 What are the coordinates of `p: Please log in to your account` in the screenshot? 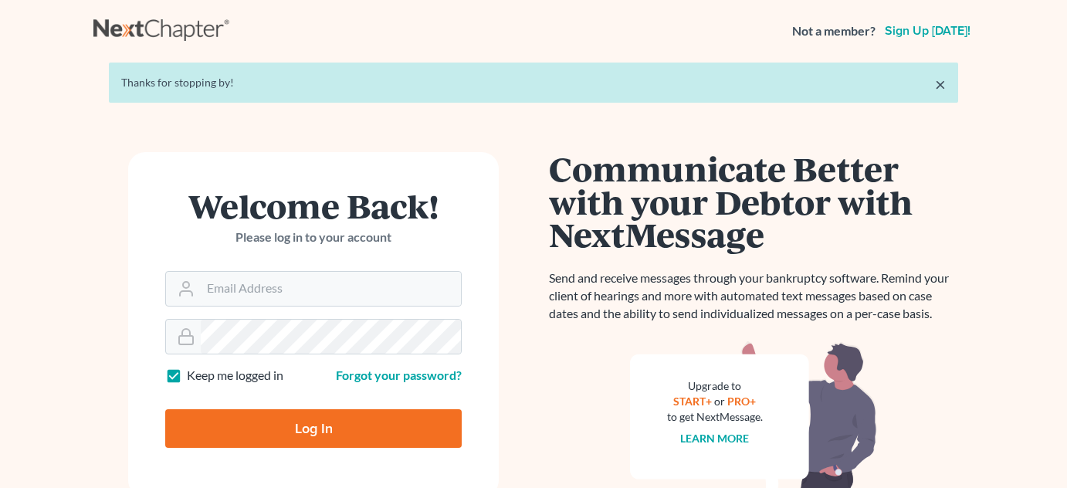 It's located at (313, 237).